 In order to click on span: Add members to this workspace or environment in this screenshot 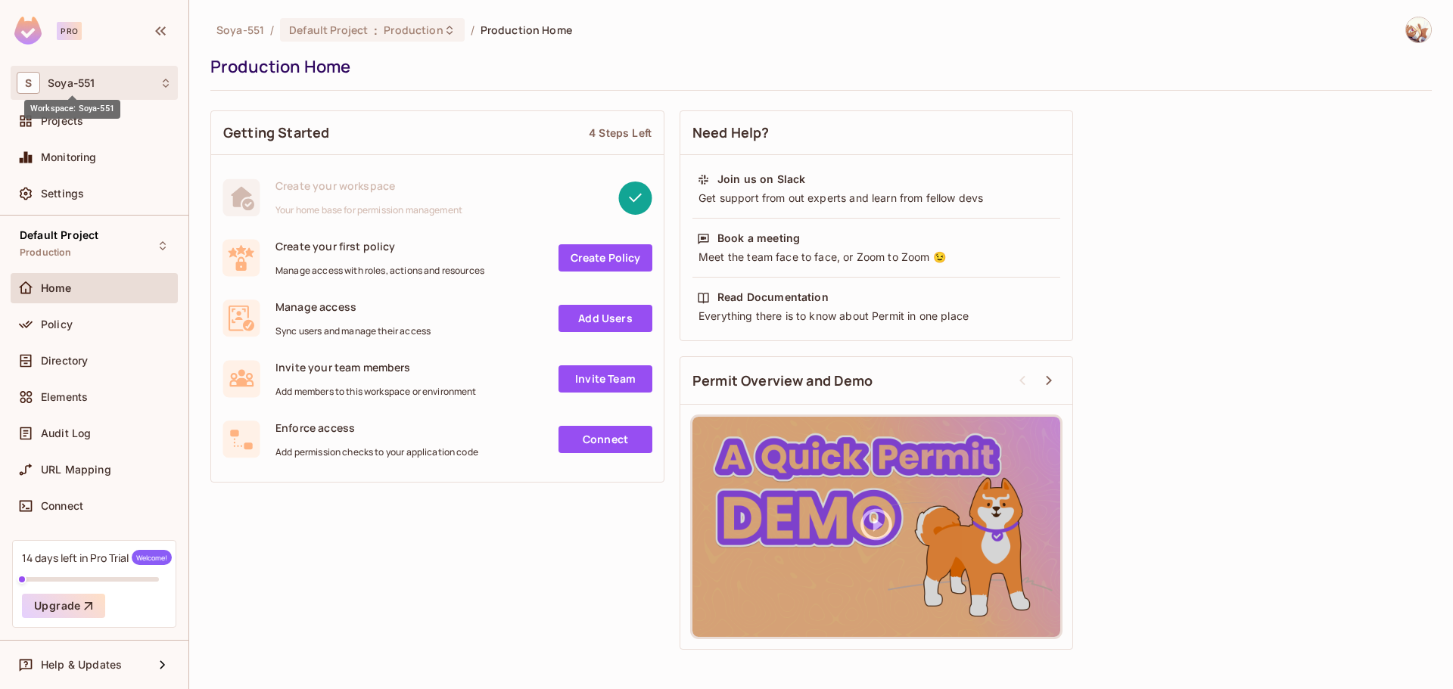, I will do `click(376, 392)`.